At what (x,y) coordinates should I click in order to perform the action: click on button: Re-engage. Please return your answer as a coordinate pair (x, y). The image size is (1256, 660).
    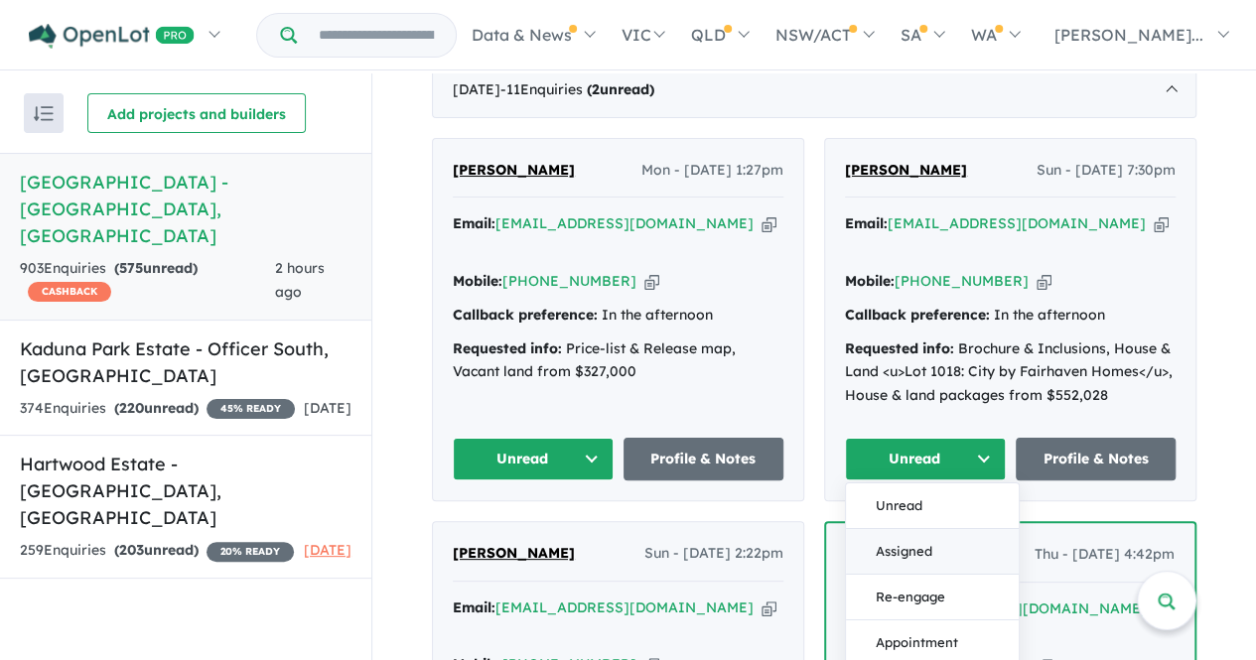
    Looking at the image, I should click on (932, 598).